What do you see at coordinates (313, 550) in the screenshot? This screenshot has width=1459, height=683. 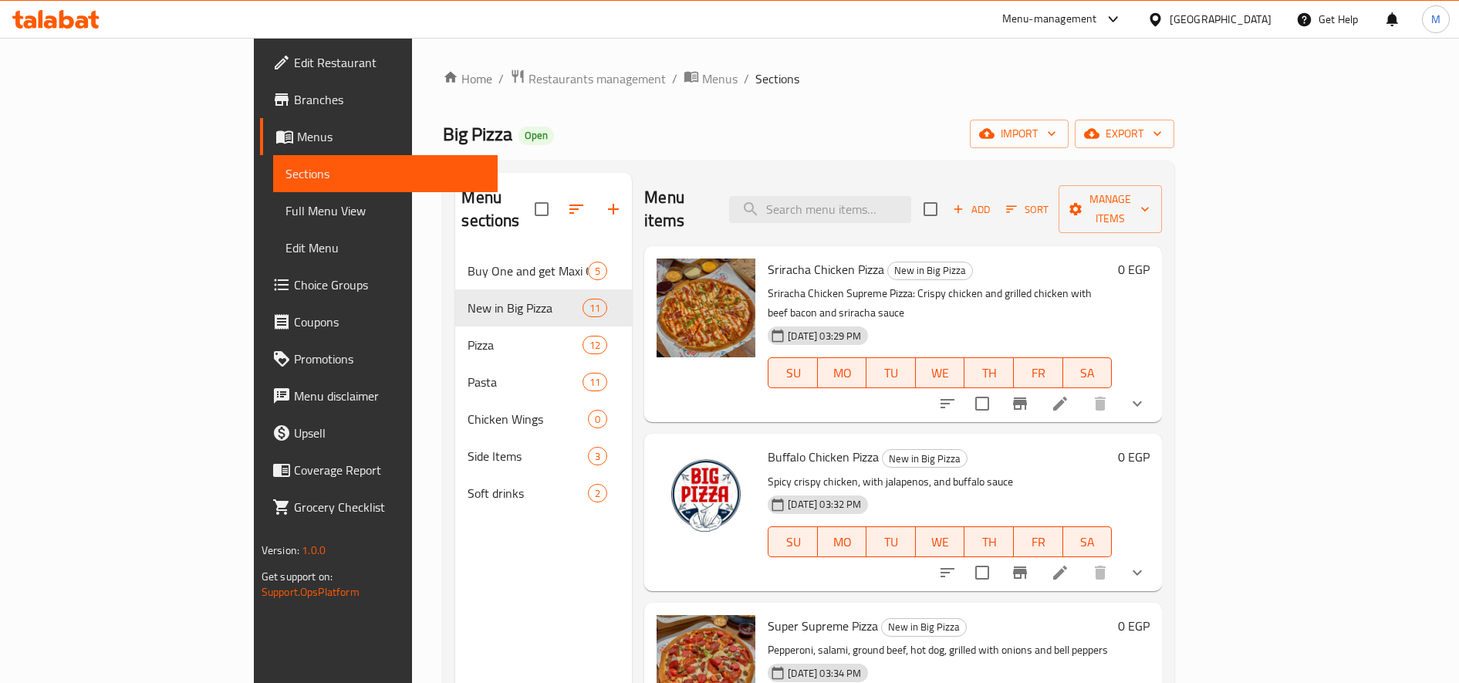 I see `span: 1.0.0` at bounding box center [313, 550].